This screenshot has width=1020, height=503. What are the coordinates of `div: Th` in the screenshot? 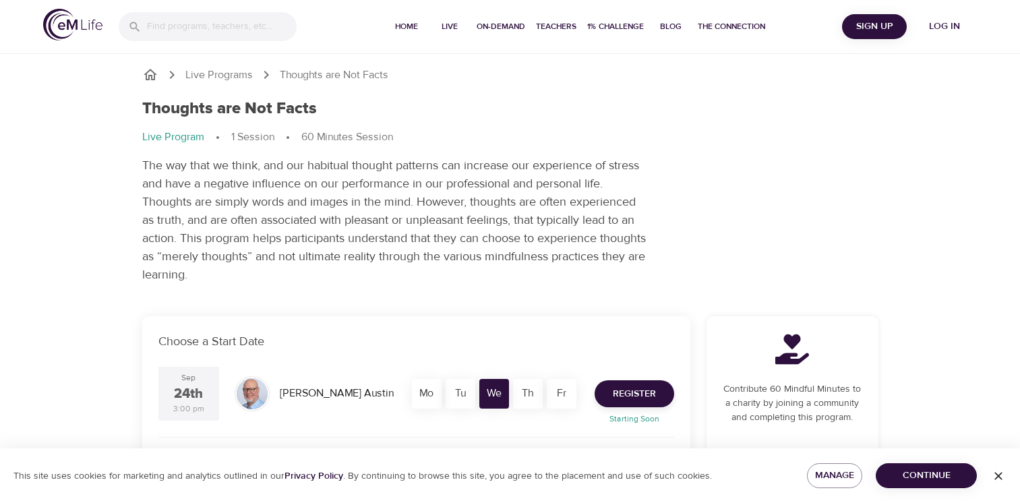 It's located at (528, 394).